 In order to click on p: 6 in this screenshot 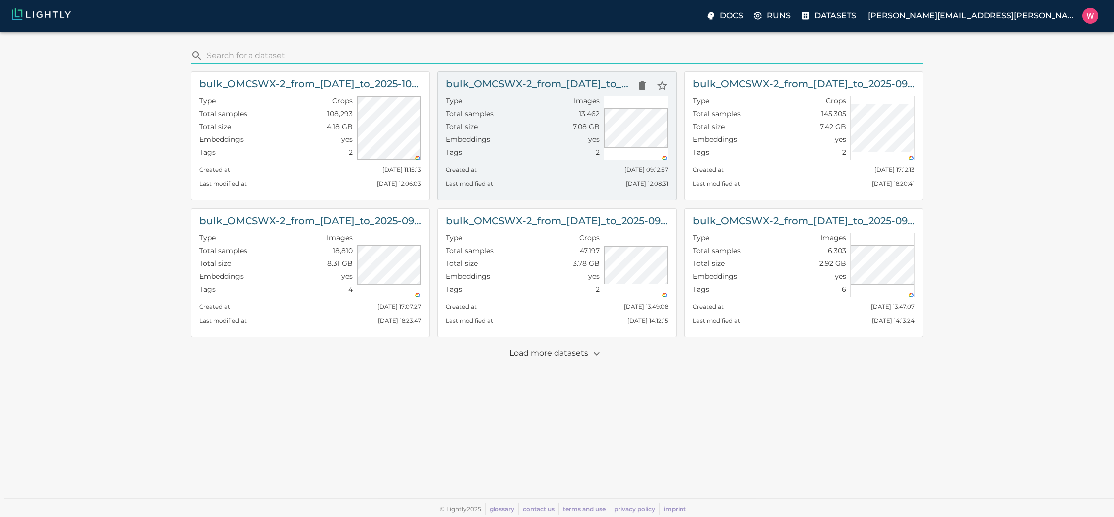, I will do `click(844, 289)`.